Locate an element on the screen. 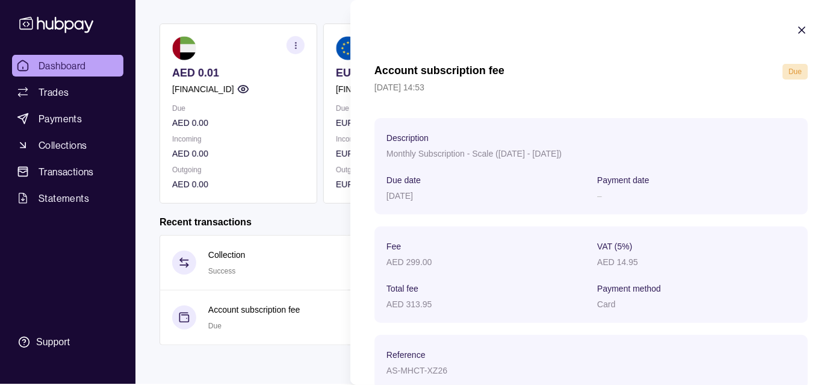  img: tab_keywords_by_traffic_grey.svg is located at coordinates (141, 75).